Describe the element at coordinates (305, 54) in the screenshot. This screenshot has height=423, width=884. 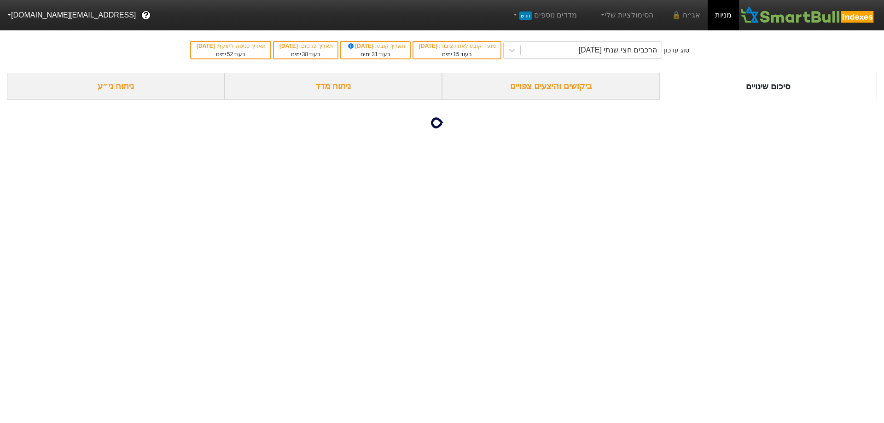
I see `span: 38` at that location.